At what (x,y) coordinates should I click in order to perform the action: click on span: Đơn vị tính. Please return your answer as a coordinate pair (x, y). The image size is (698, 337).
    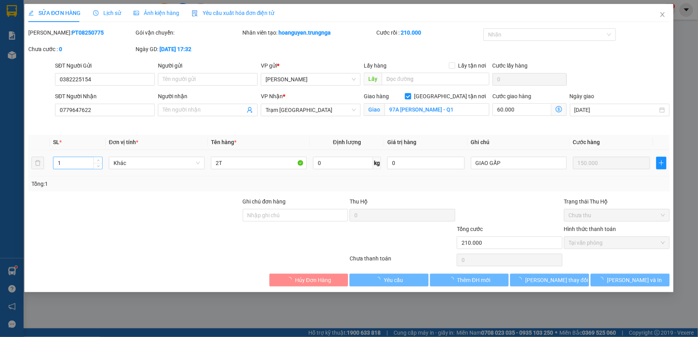
    Looking at the image, I should click on (123, 142).